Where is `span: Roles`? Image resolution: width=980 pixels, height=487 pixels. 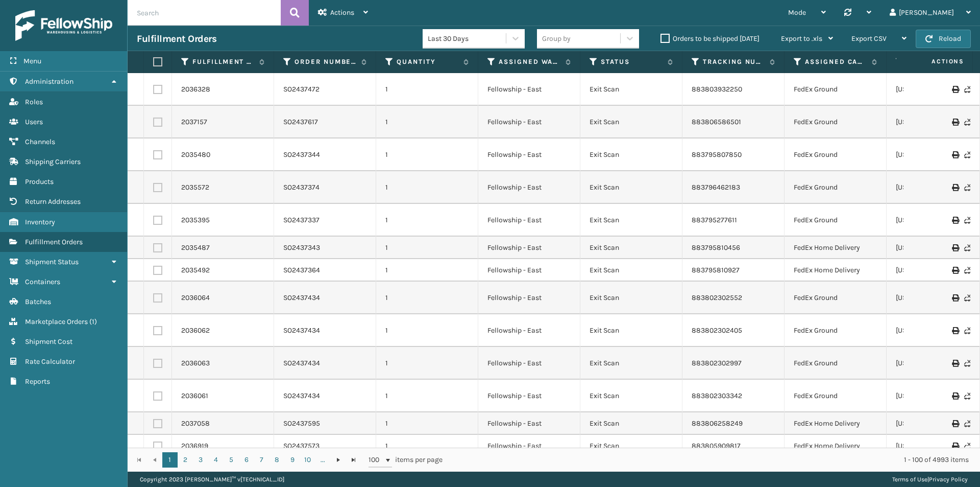
span: Roles is located at coordinates (34, 102).